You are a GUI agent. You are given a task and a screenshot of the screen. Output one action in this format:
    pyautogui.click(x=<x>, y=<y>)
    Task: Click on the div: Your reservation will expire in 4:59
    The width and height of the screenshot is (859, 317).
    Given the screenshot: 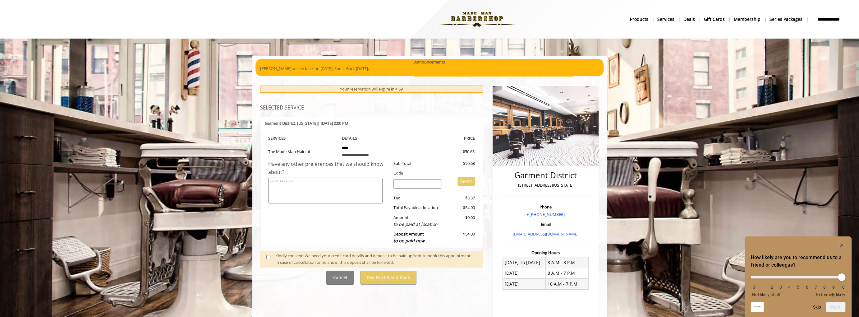 What is the action you would take?
    pyautogui.click(x=372, y=89)
    